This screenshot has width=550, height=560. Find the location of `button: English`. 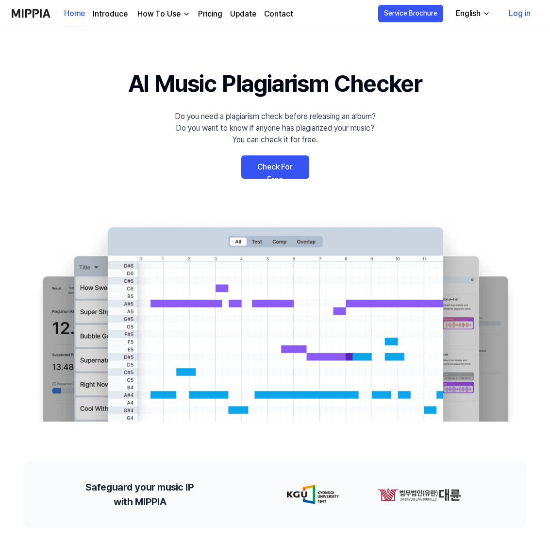

button: English is located at coordinates (472, 14).